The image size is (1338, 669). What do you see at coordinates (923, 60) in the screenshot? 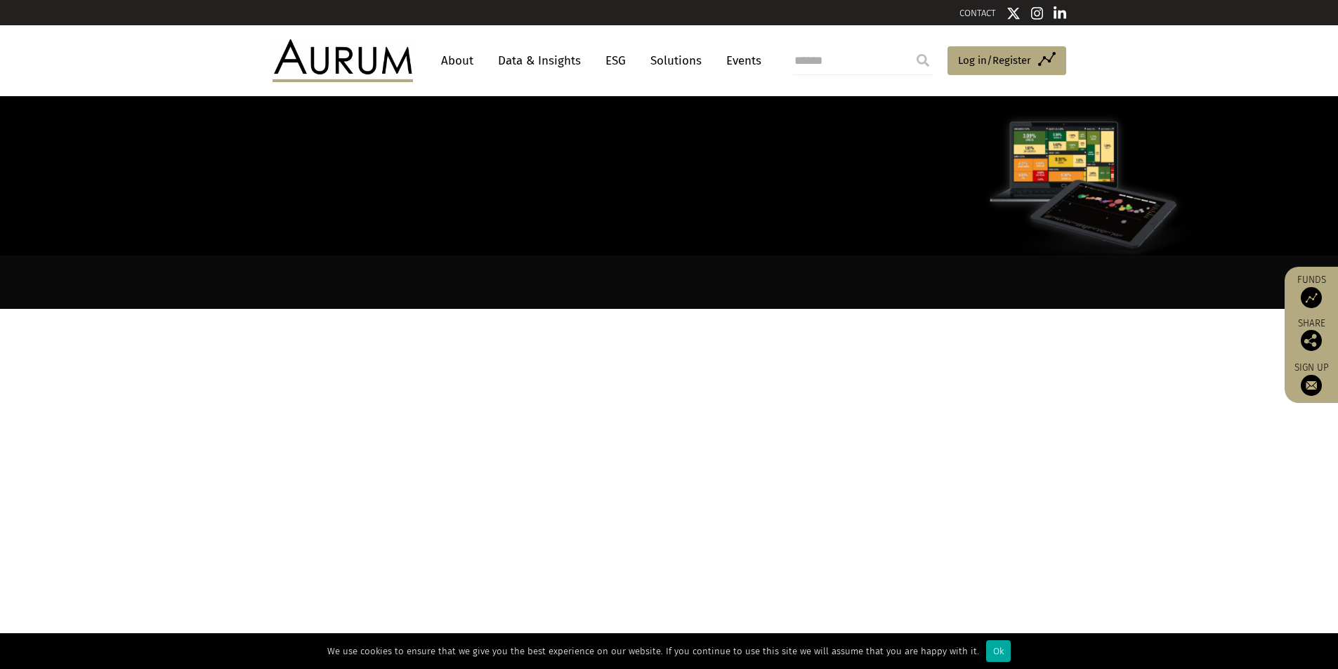
I see `input: Submit` at bounding box center [923, 60].